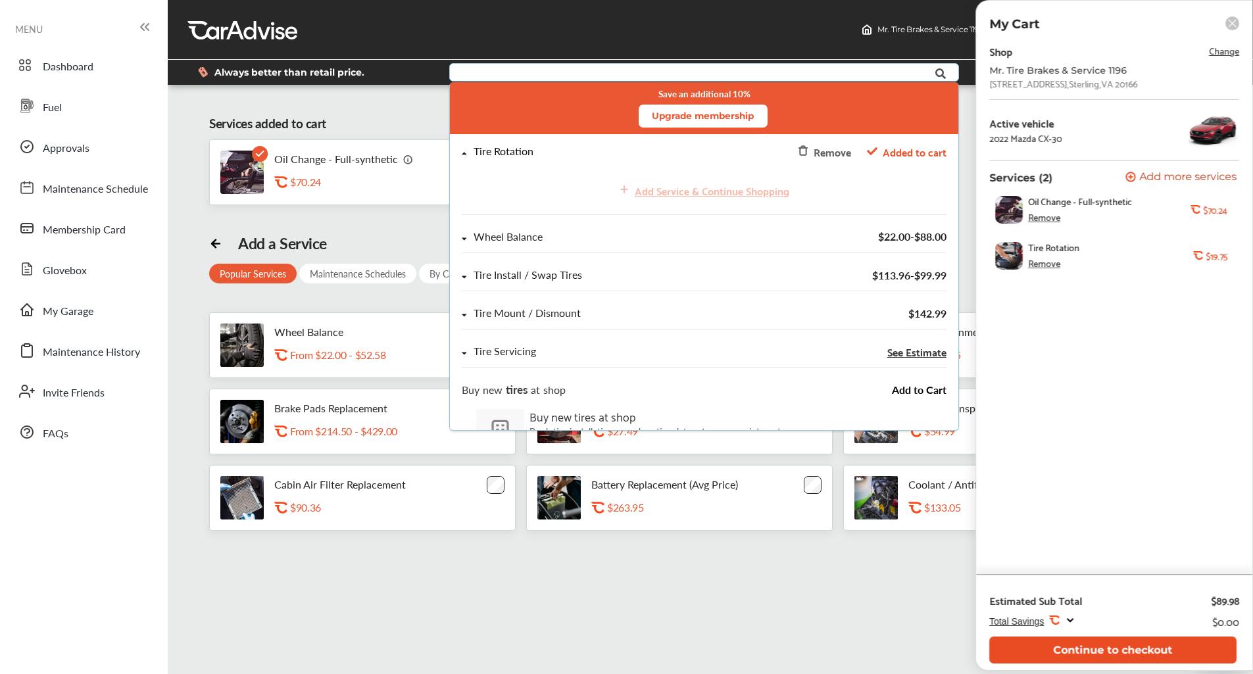 The width and height of the screenshot is (1253, 674). What do you see at coordinates (83, 269) in the screenshot?
I see `a: Glovebox` at bounding box center [83, 269].